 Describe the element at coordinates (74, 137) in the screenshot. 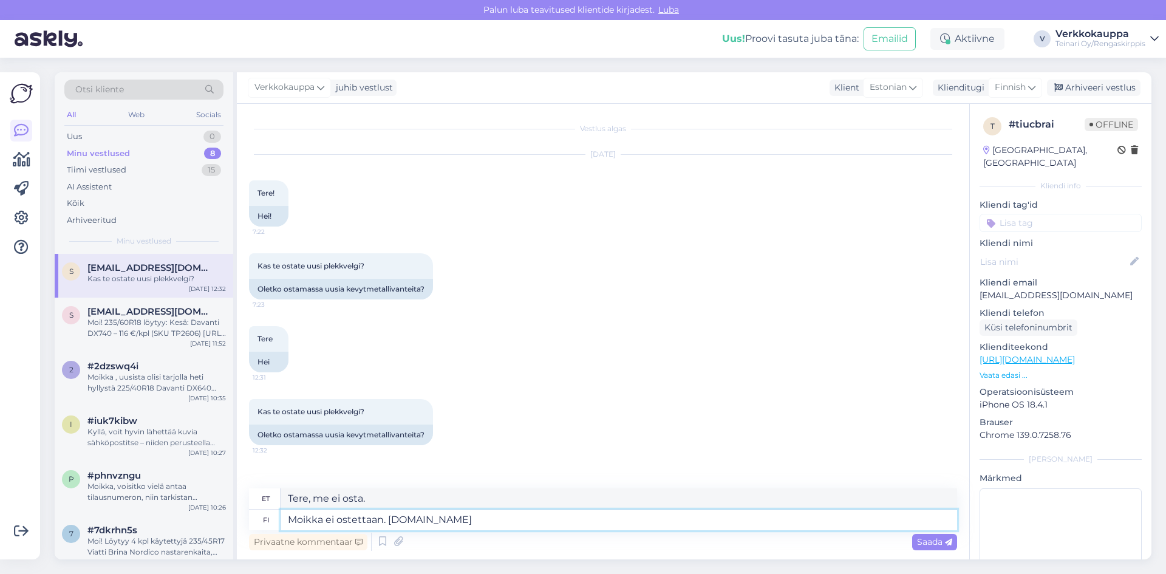

I see `div: Uus` at that location.